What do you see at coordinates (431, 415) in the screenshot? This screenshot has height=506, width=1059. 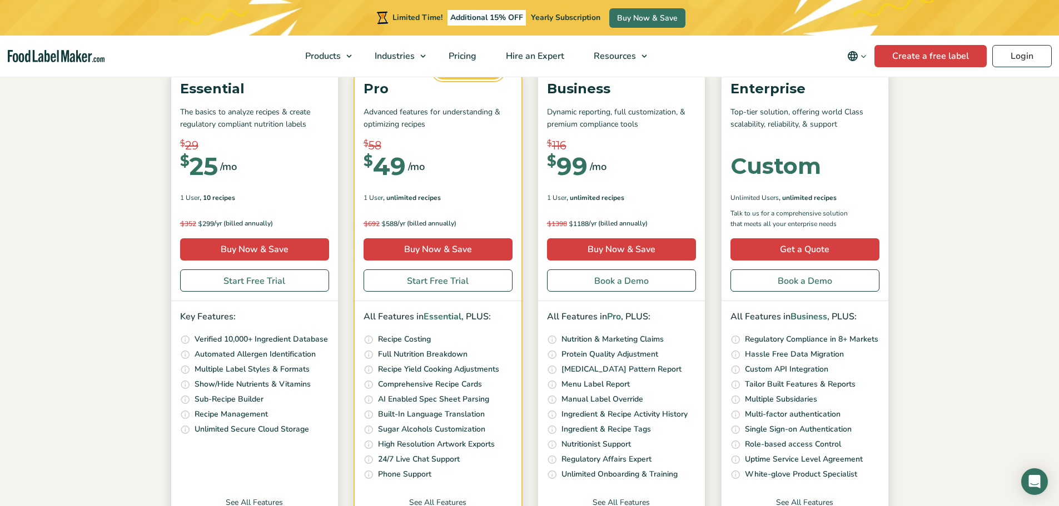 I see `p: Built-In Language Translation` at bounding box center [431, 415].